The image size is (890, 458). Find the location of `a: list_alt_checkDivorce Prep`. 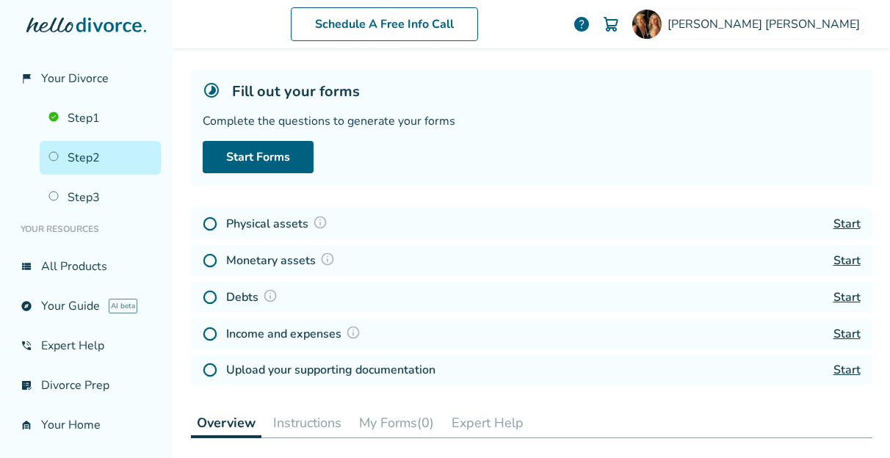

a: list_alt_checkDivorce Prep is located at coordinates (86, 386).